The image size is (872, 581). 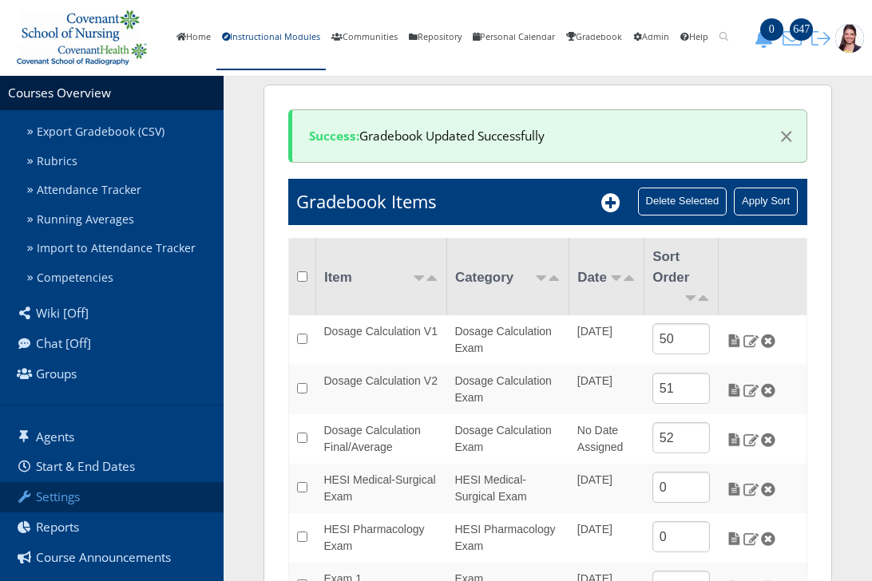 I want to click on td: Item, so click(x=382, y=277).